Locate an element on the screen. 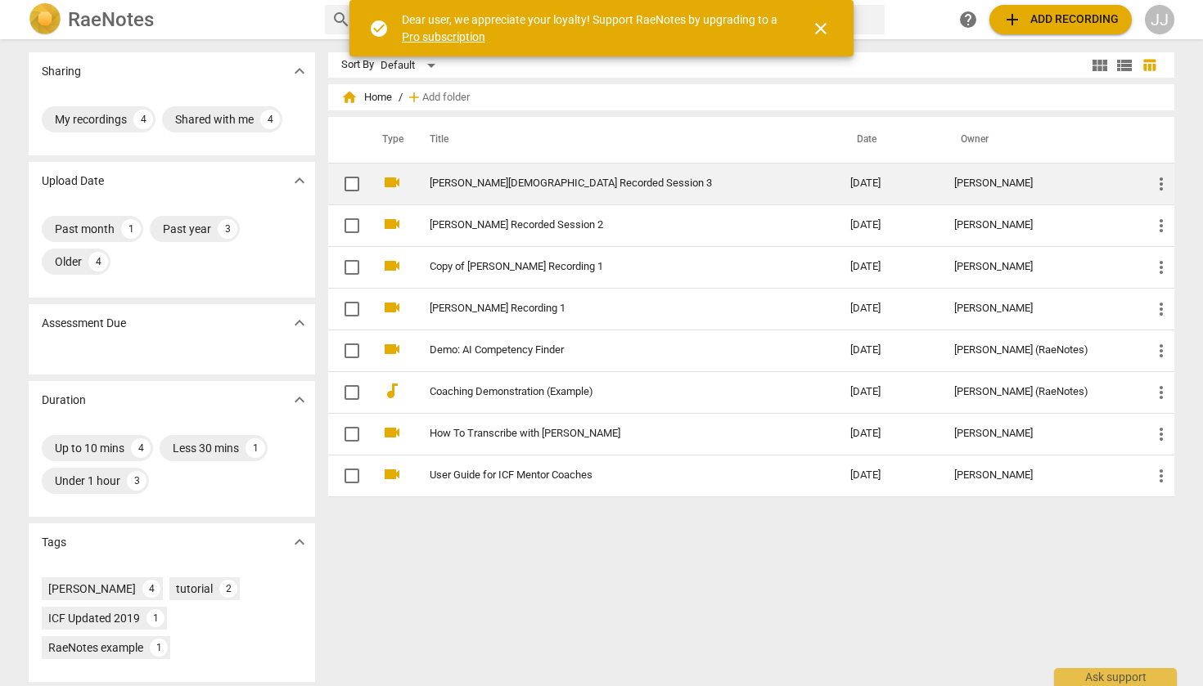 The width and height of the screenshot is (1203, 686). span: view_module is located at coordinates (1100, 65).